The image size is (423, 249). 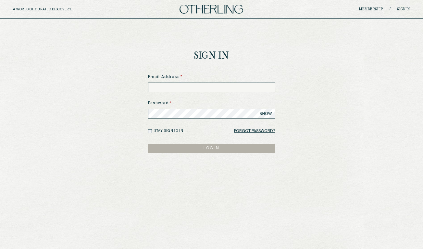 I want to click on a: Forgot Password?, so click(x=254, y=131).